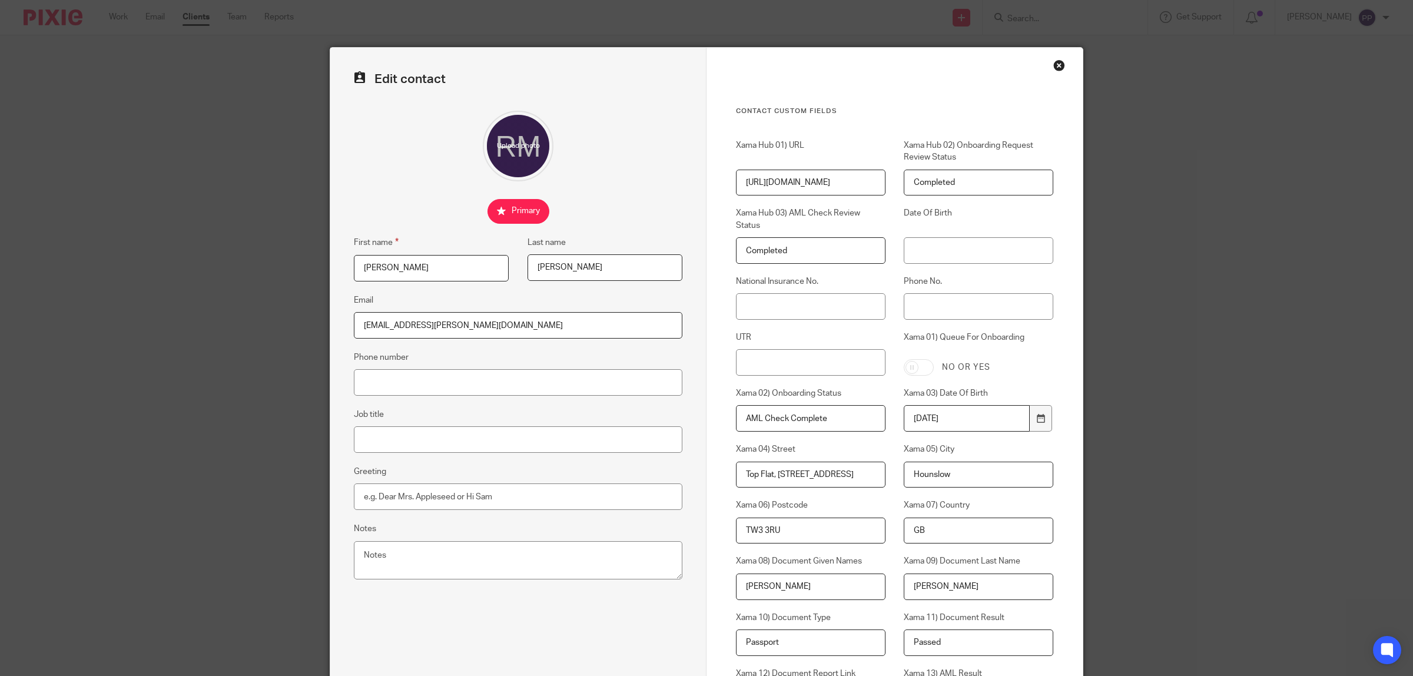  I want to click on label: Phone No., so click(978, 281).